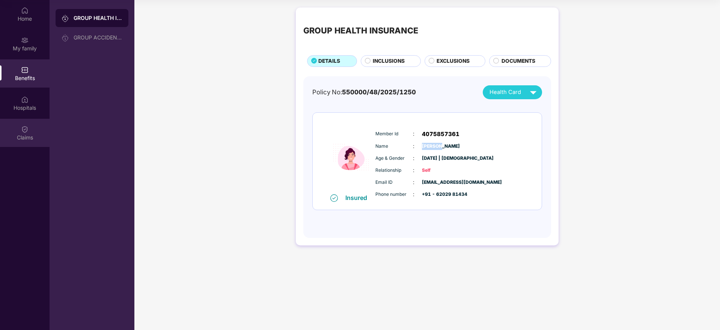  What do you see at coordinates (25, 129) in the screenshot?
I see `img: svg+xml;base64,PHN2ZyBpZD0iQ2xhaW0iIHhtbG5zPSJodHRwOi8vd3d3LnczLm9yZy8yMDAwL3N2ZyIgd2lkdGg9IjIwIi...` at bounding box center [25, 129].